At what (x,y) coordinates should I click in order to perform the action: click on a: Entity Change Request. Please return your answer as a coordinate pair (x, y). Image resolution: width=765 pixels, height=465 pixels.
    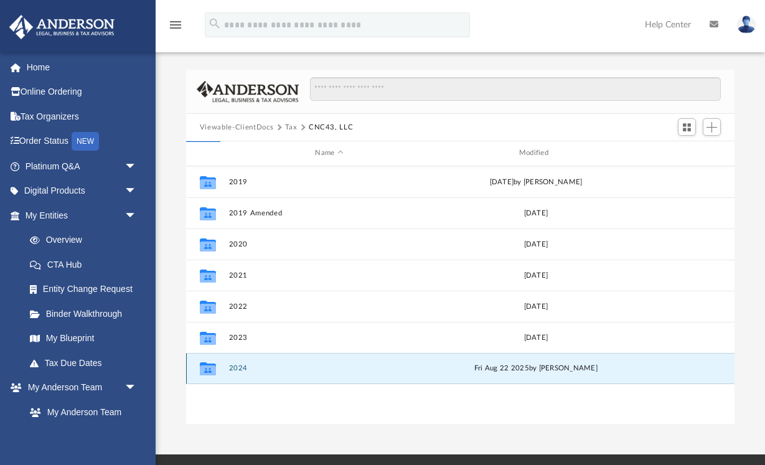
    Looking at the image, I should click on (86, 289).